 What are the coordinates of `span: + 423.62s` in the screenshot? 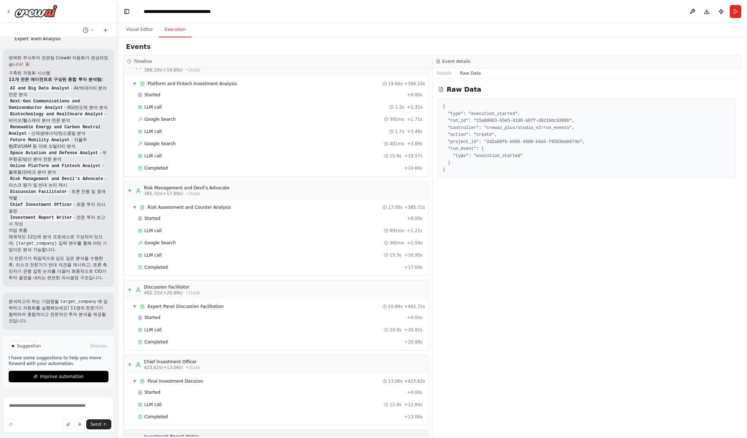 It's located at (414, 381).